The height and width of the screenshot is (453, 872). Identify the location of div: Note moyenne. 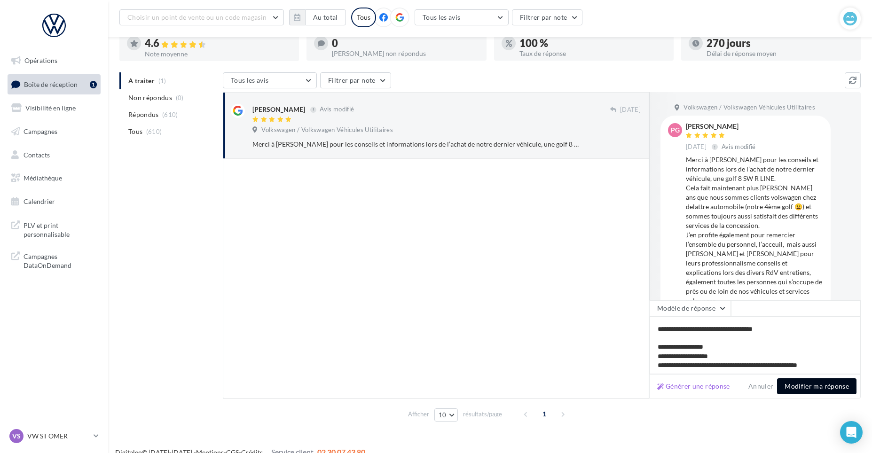
(218, 54).